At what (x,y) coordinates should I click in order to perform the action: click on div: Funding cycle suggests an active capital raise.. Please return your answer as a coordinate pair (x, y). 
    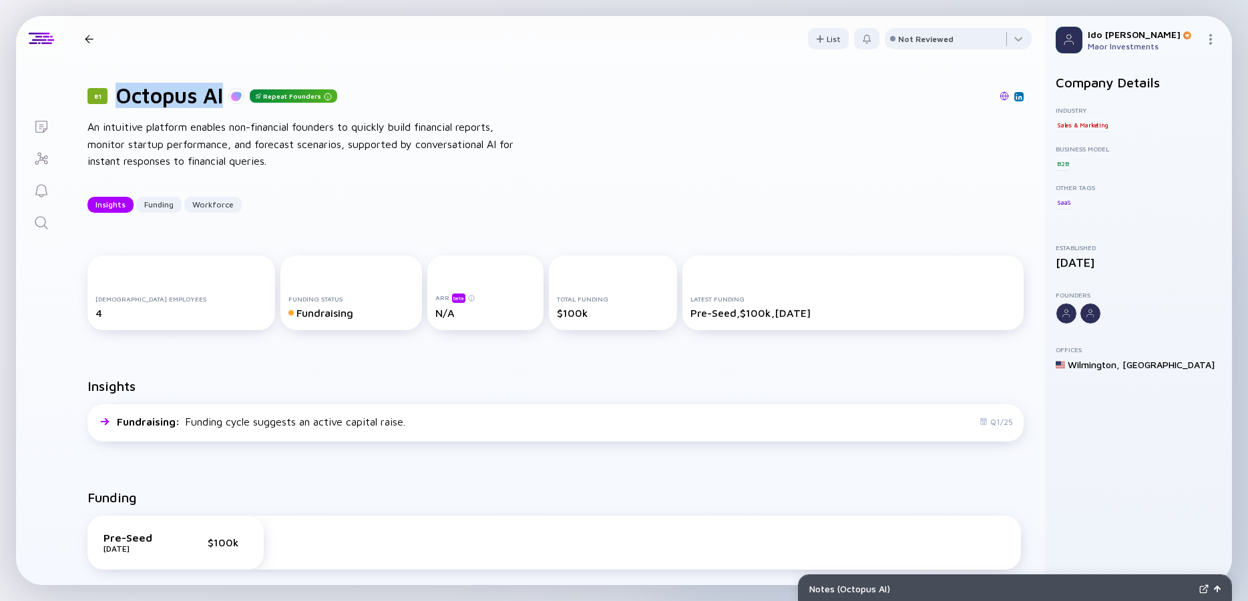
    Looking at the image, I should click on (261, 422).